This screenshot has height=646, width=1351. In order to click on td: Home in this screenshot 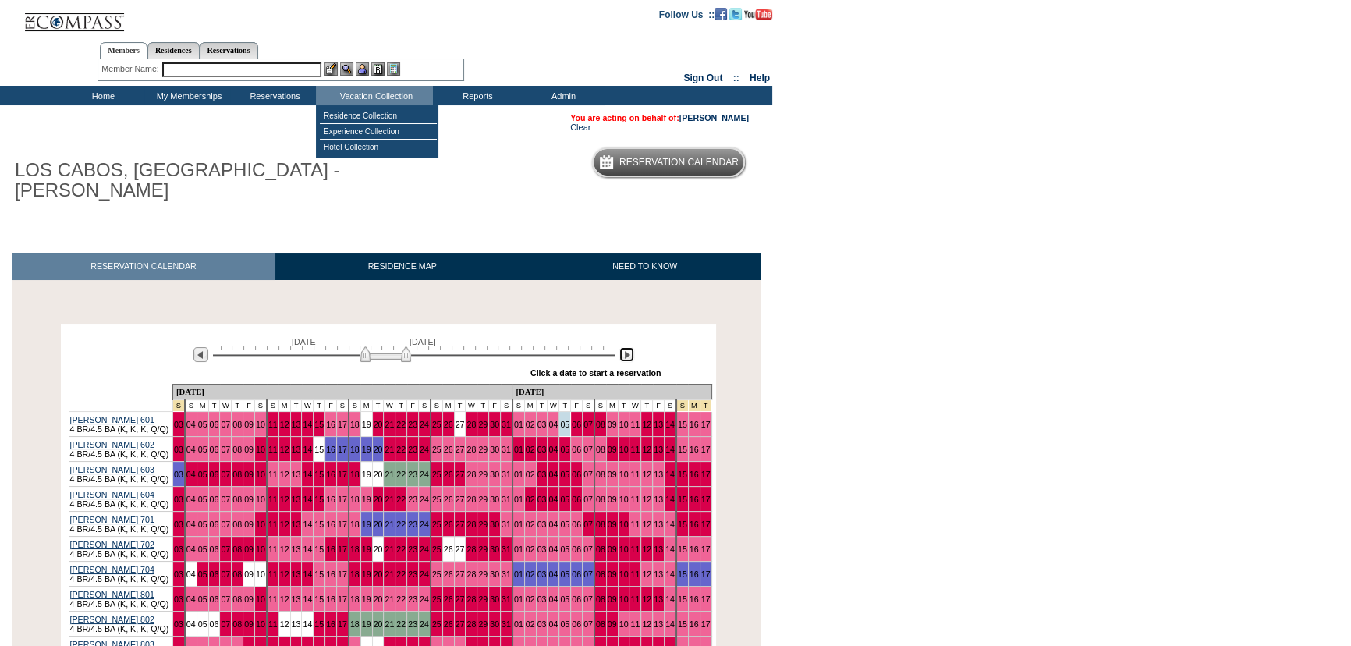, I will do `click(101, 95)`.